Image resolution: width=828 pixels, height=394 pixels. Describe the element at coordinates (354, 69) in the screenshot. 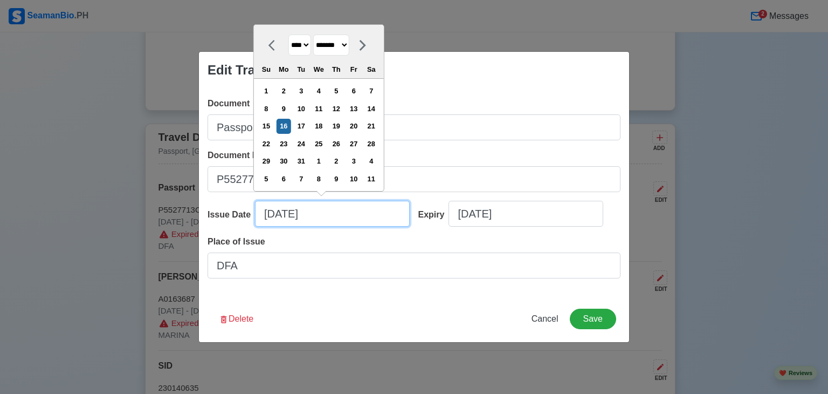

I see `div: Fr` at that location.